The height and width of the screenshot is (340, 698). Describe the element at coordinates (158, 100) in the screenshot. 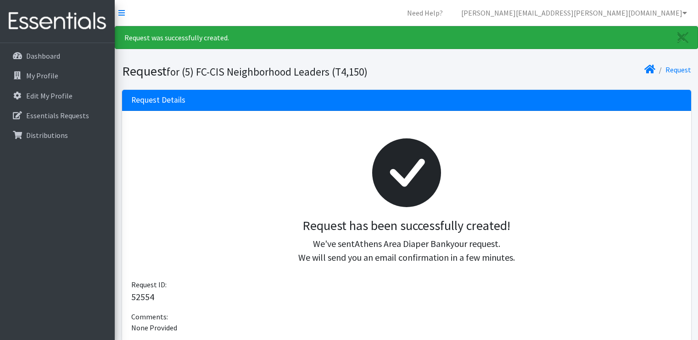

I see `h3: Request Details` at that location.